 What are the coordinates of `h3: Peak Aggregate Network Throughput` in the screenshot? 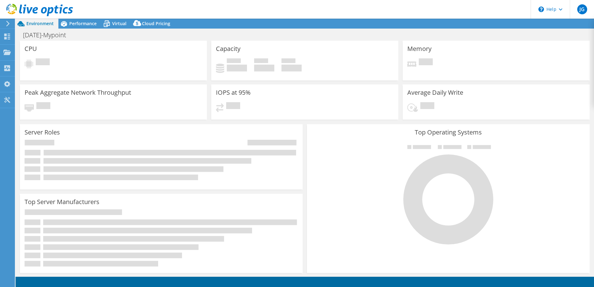 It's located at (78, 93).